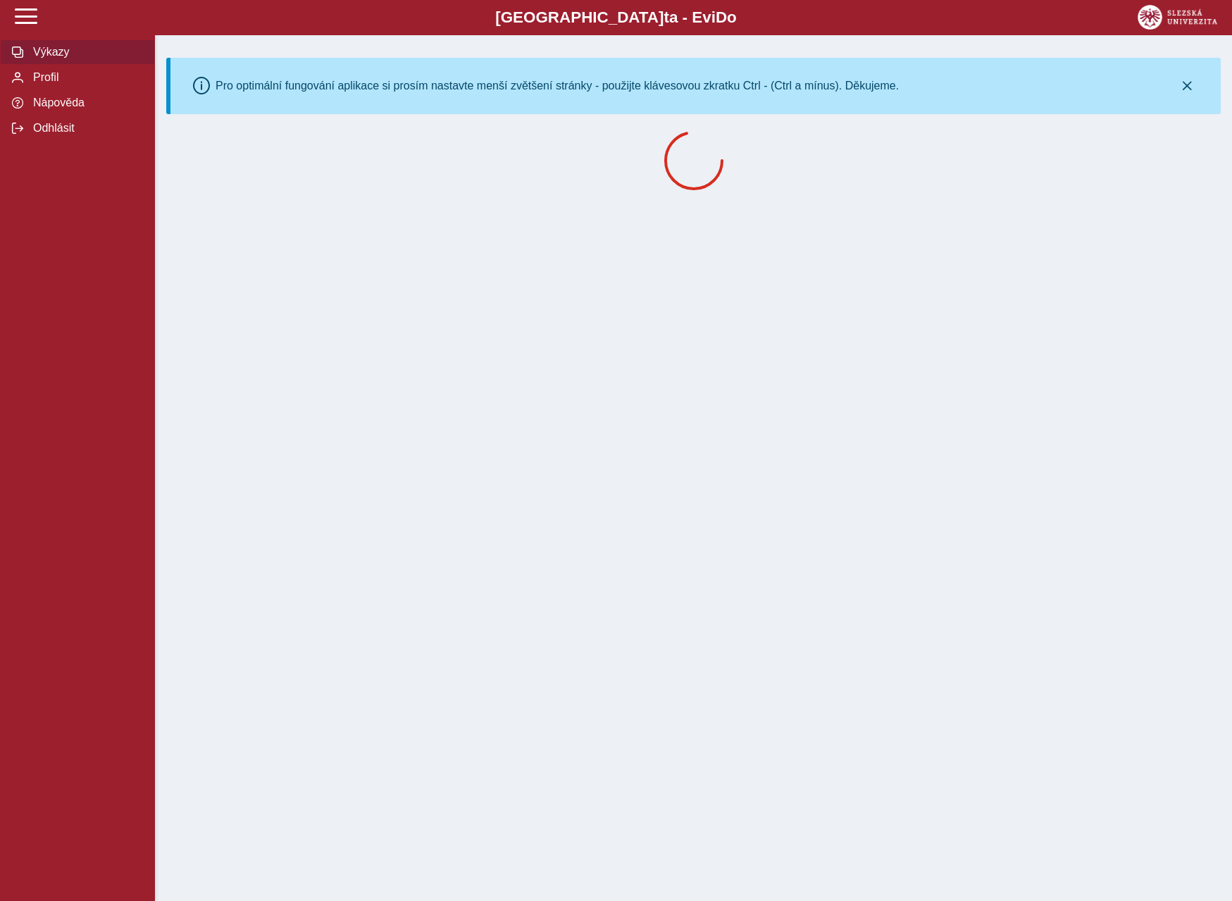 The image size is (1232, 901). Describe the element at coordinates (732, 17) in the screenshot. I see `span: o` at that location.